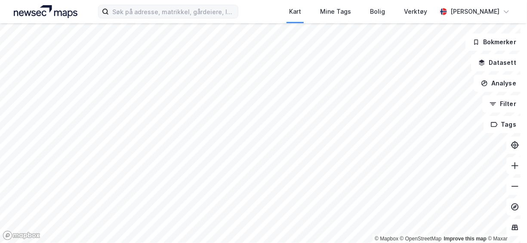  Describe the element at coordinates (377, 12) in the screenshot. I see `div: Bolig` at that location.